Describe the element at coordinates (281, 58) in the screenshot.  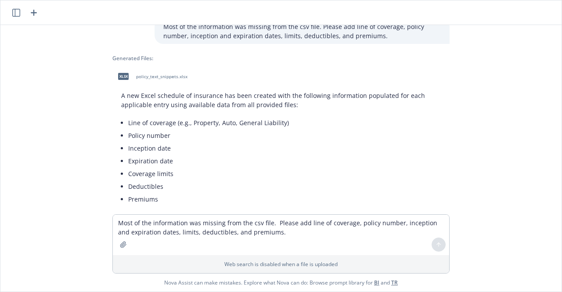
I see `div: Generated Files:` at that location.